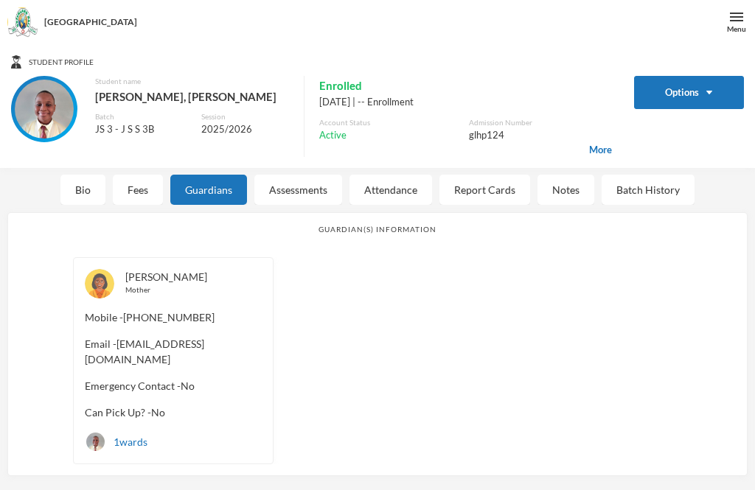 The width and height of the screenshot is (755, 490). Describe the element at coordinates (23, 23) in the screenshot. I see `img: logo` at that location.